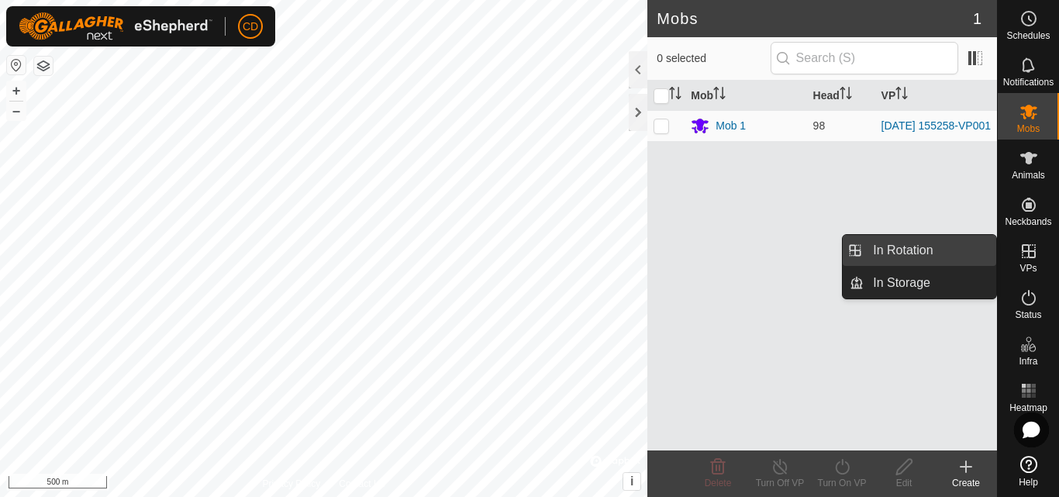  What do you see at coordinates (713, 58) in the screenshot?
I see `span: 0 selected` at bounding box center [713, 58].